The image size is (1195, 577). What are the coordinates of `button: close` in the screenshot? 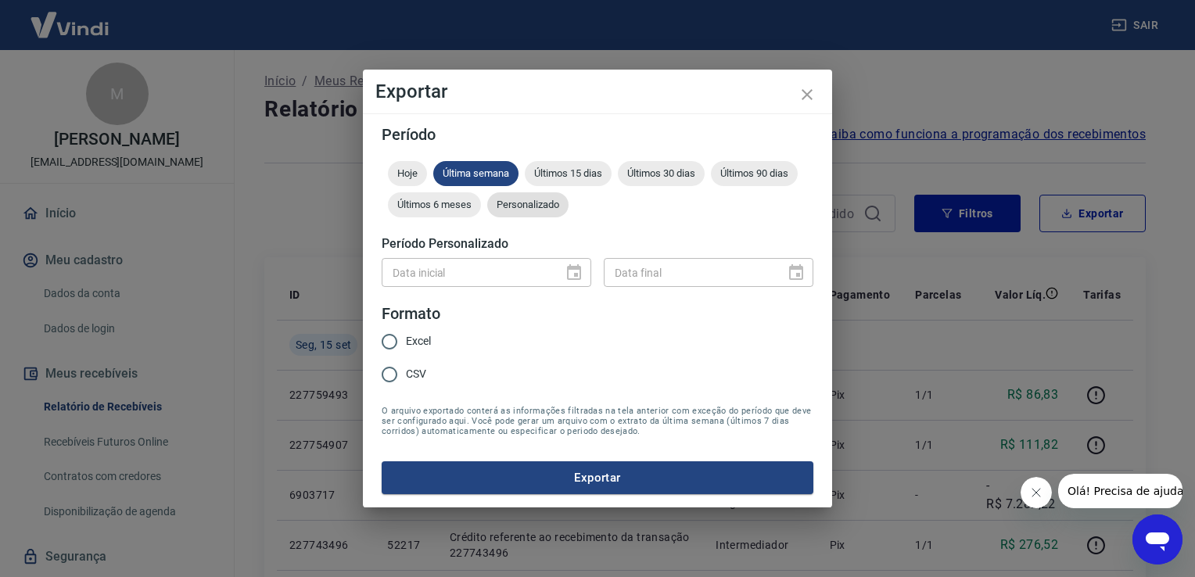 It's located at (807, 95).